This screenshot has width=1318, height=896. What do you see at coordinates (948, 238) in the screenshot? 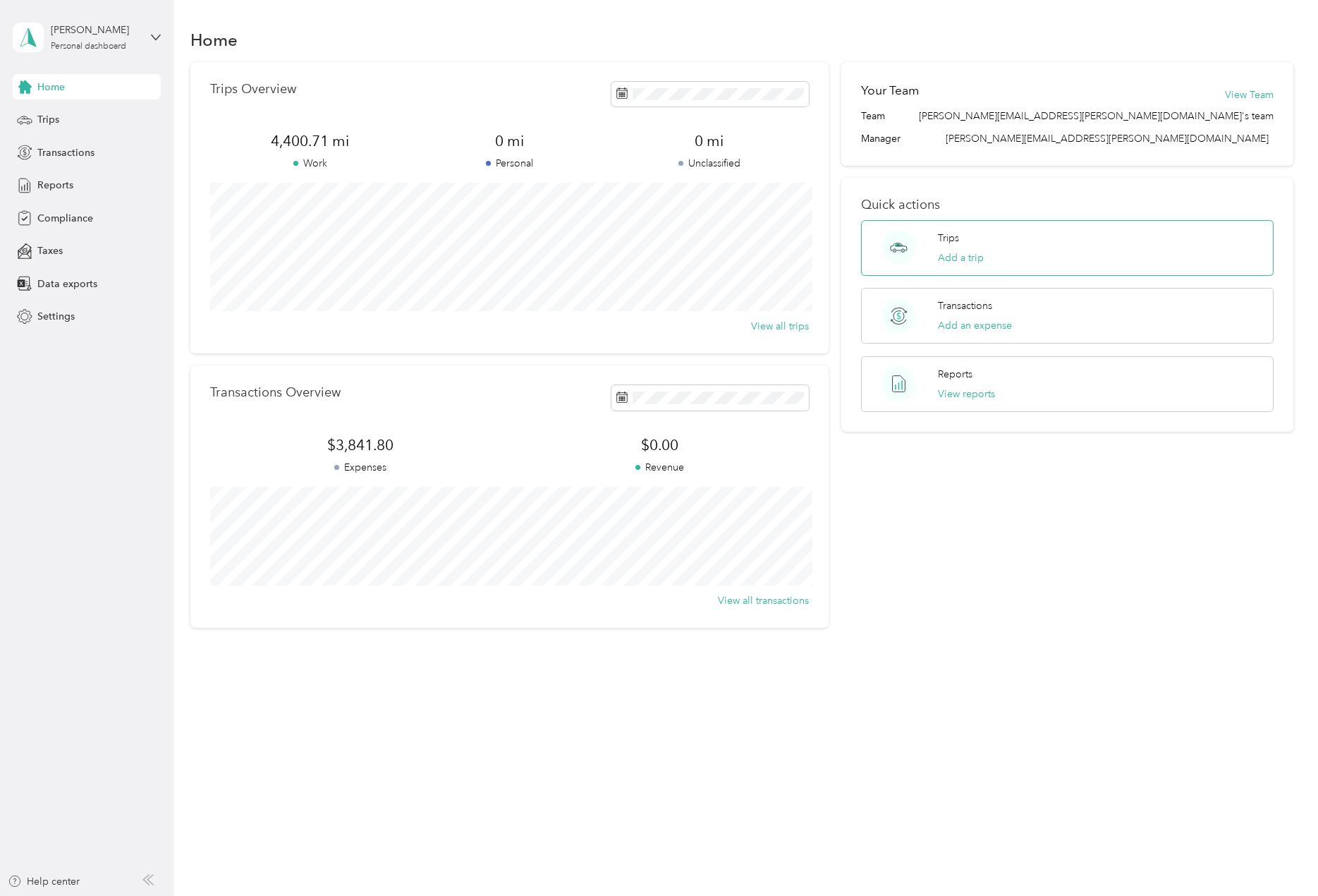
I see `p: Trips` at bounding box center [948, 238].